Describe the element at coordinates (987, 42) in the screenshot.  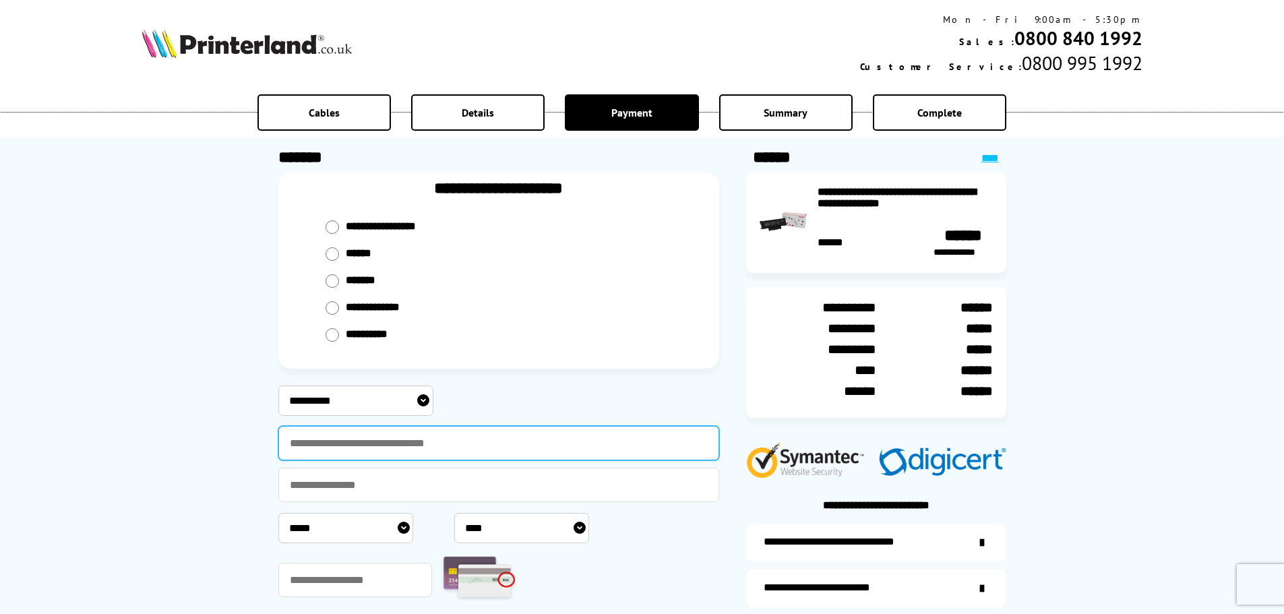
I see `span: Sales:` at that location.